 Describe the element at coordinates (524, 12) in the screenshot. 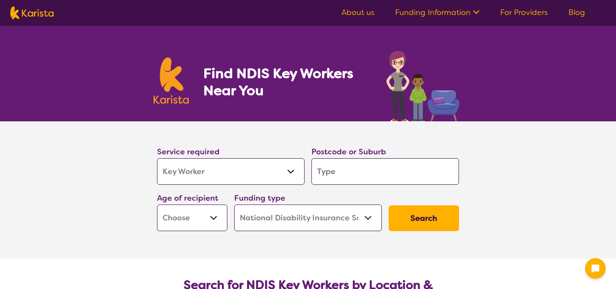

I see `a: For Providers` at that location.